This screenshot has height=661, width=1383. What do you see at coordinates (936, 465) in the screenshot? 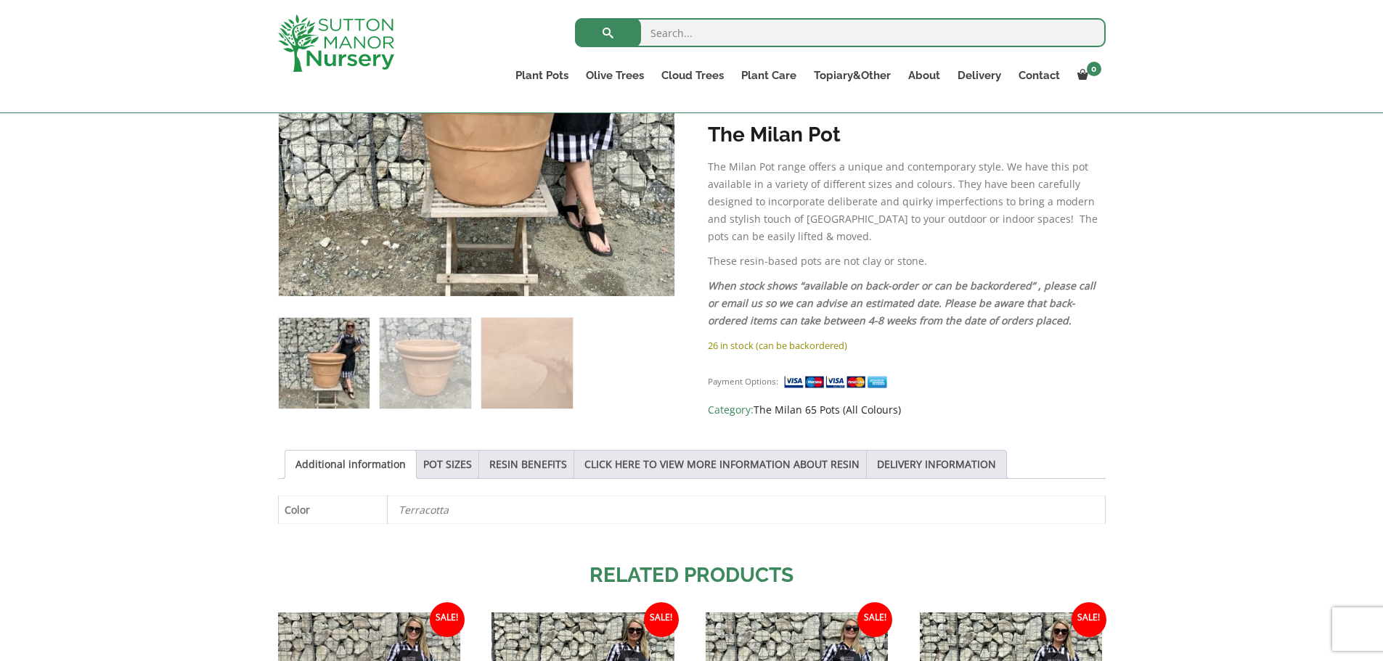
I see `a: DELIVERY INFORMATION` at bounding box center [936, 465].